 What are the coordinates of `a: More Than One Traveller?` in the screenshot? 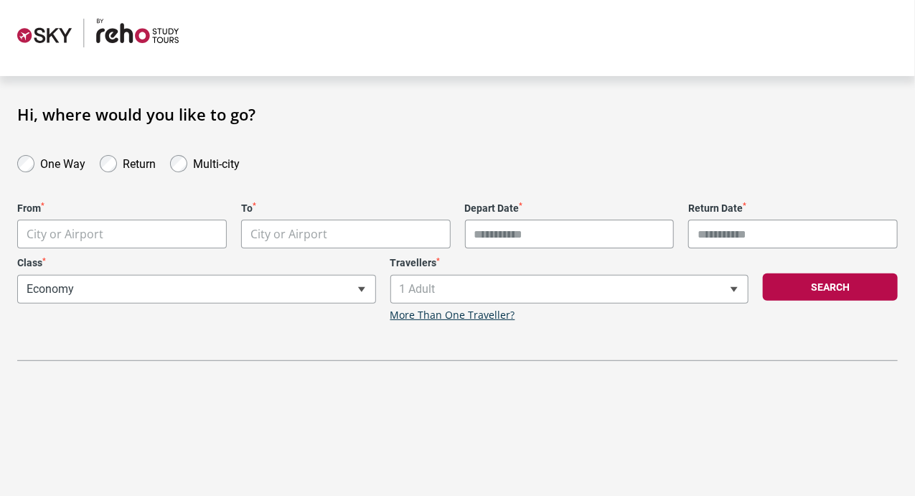 It's located at (453, 315).